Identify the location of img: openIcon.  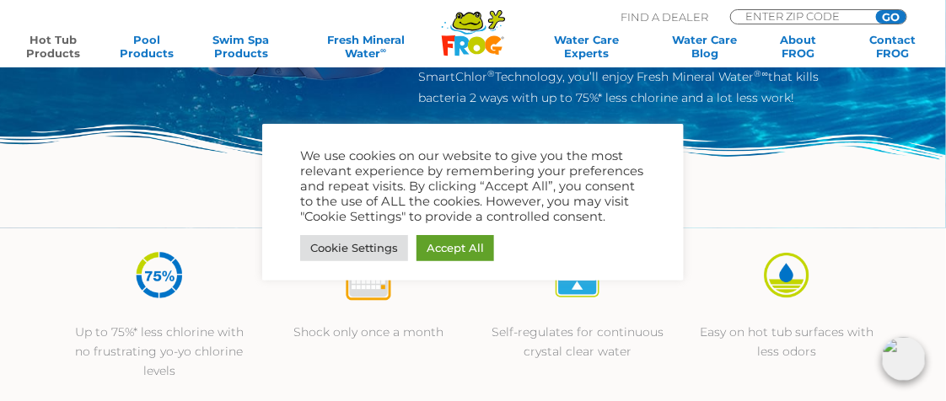
(904, 359).